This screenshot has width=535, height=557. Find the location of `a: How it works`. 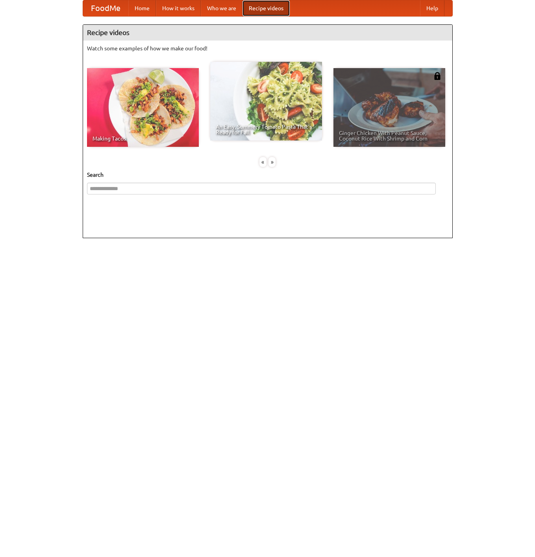

a: How it works is located at coordinates (178, 8).